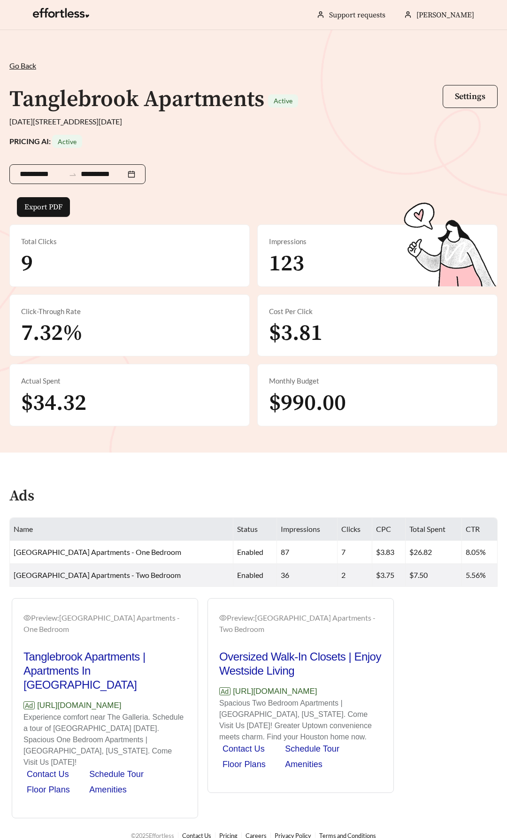 Image resolution: width=507 pixels, height=838 pixels. Describe the element at coordinates (377, 241) in the screenshot. I see `div: Impressions` at that location.